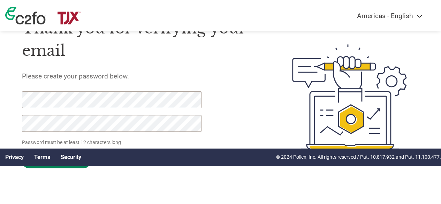 Image resolution: width=441 pixels, height=204 pixels. I want to click on a: Security, so click(71, 157).